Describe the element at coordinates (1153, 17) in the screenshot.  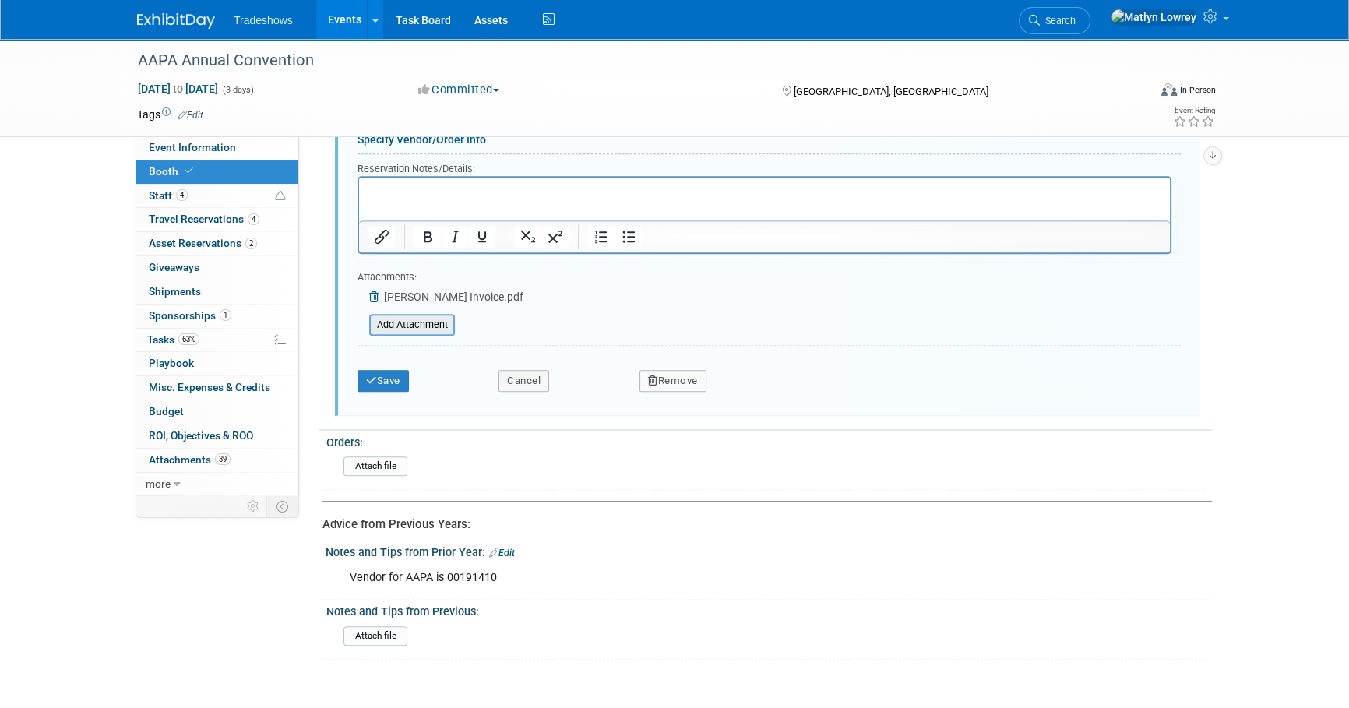
I see `img: Matlyn Lowrey` at that location.